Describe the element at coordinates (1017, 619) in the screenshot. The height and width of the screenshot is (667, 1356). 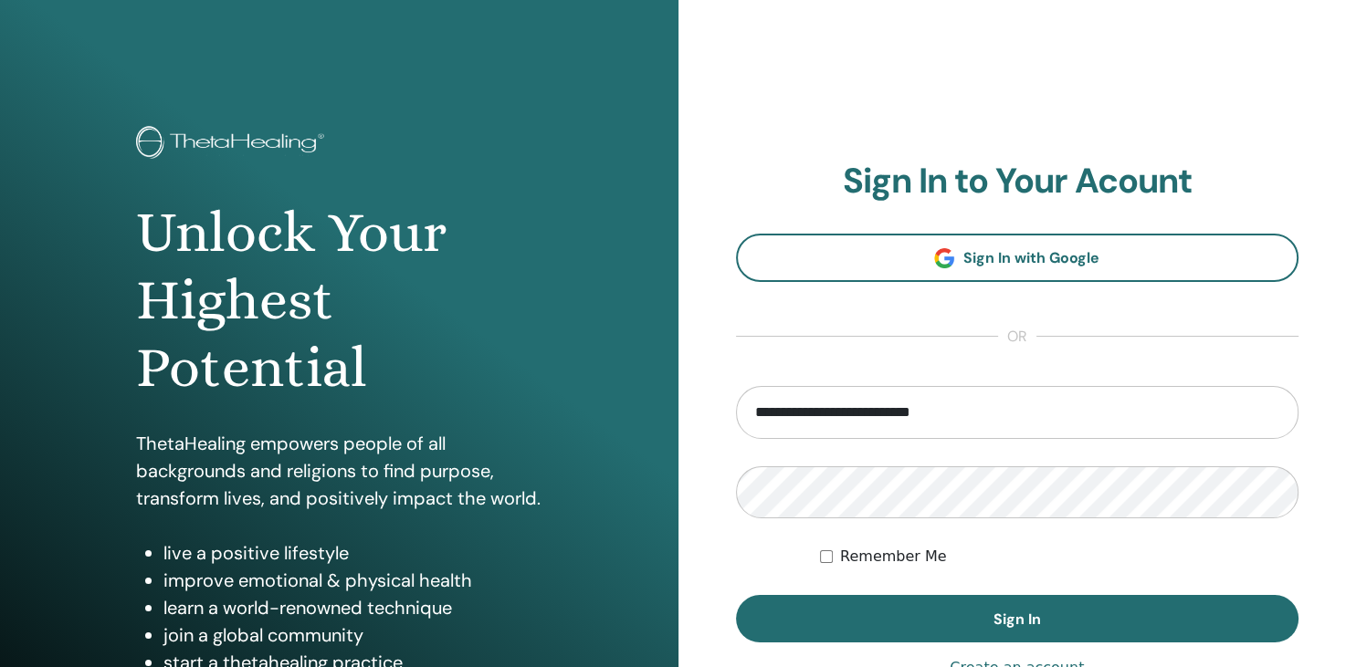
I see `button: Sign In` at that location.